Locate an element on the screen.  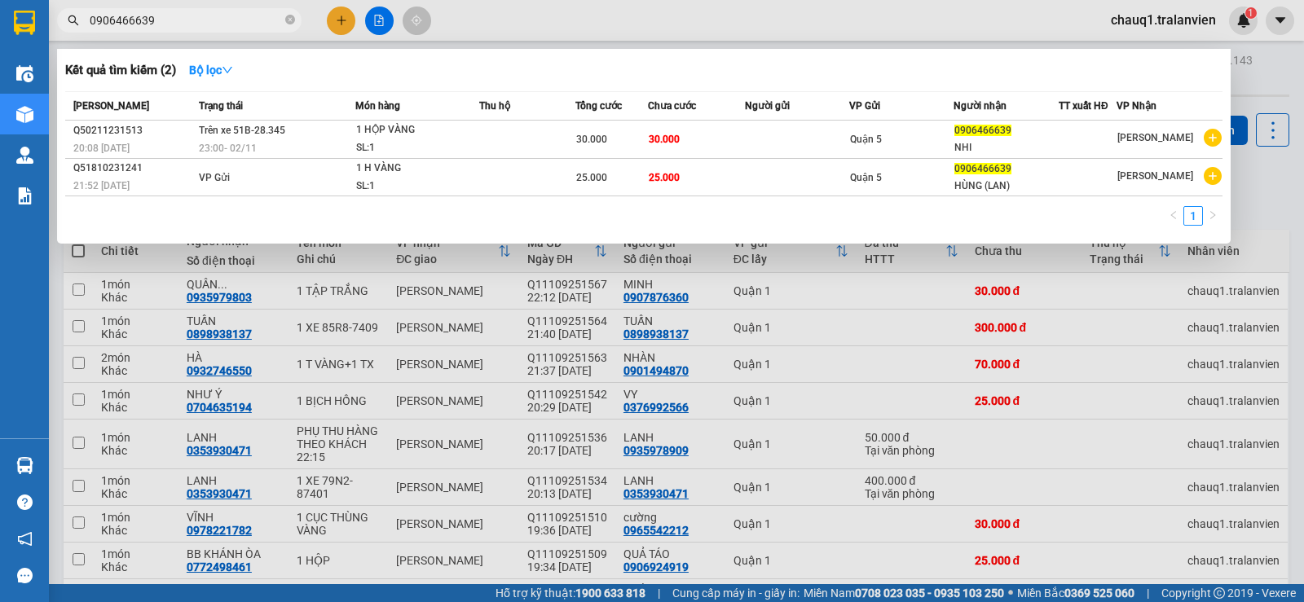
span: Người gửi is located at coordinates (767, 106).